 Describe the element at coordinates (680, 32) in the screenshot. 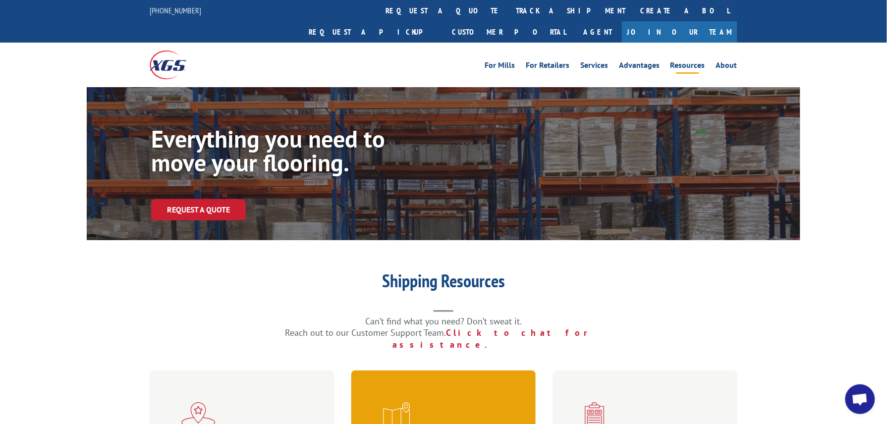

I see `a: Join Our Team` at that location.